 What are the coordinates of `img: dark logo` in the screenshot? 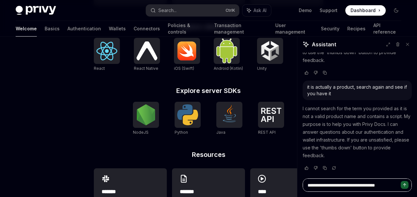 It's located at (36, 10).